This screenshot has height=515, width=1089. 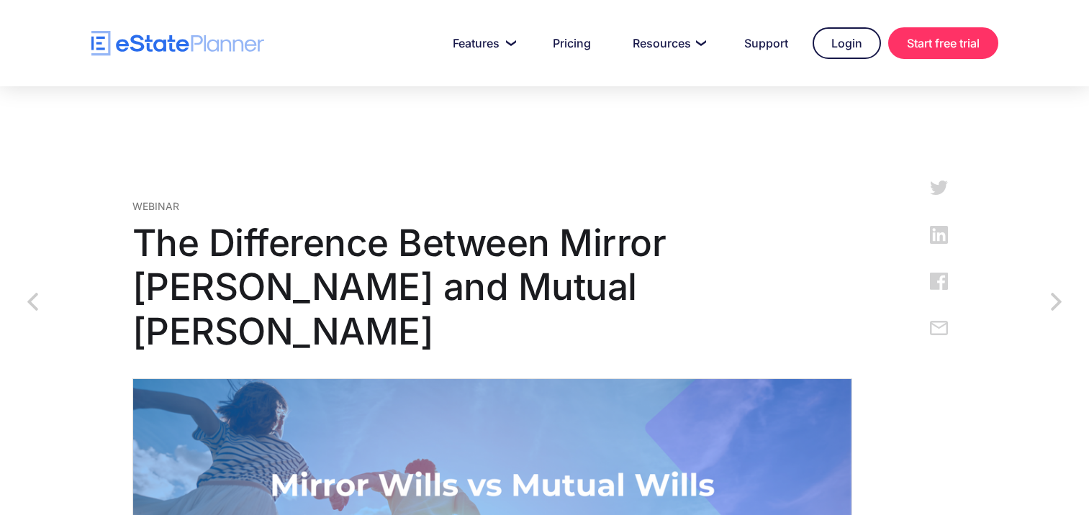 I want to click on a: Login, so click(x=847, y=43).